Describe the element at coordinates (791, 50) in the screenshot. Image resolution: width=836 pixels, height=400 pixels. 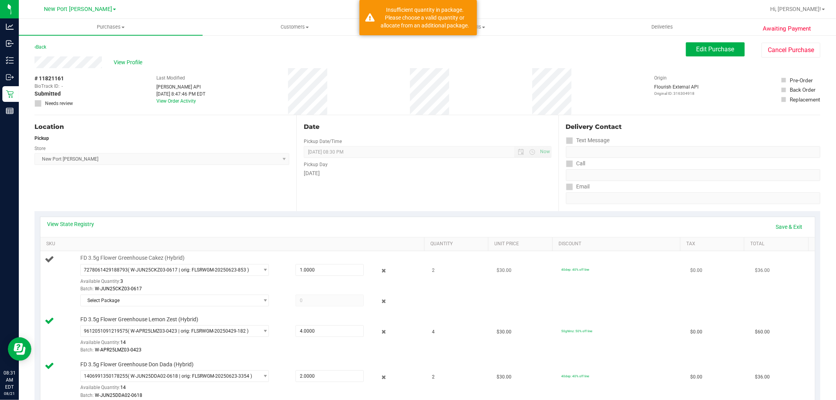
I see `button: Cancel Purchase` at that location.